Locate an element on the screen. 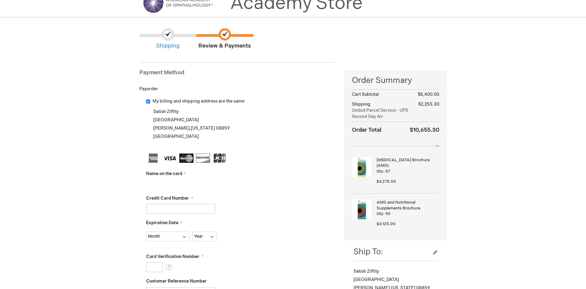  div: Payment Method is located at coordinates (237, 74).